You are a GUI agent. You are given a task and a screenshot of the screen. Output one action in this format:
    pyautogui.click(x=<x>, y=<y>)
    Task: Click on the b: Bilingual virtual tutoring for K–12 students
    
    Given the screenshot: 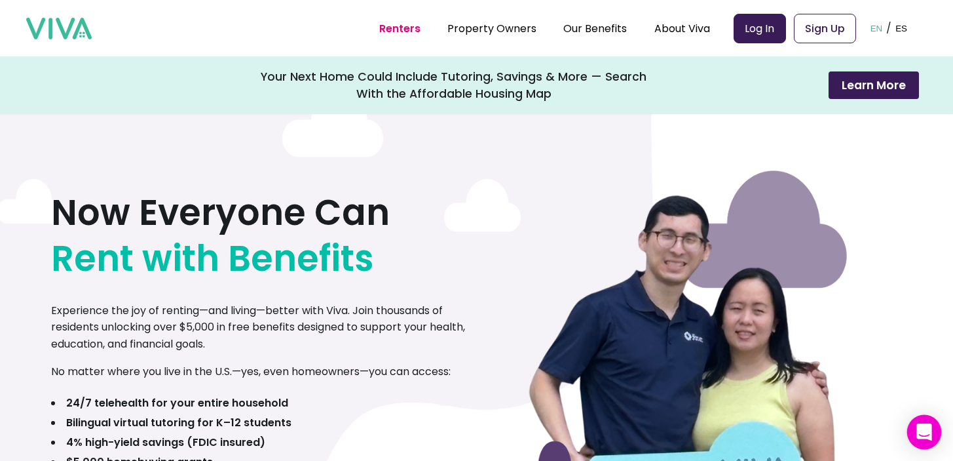 What is the action you would take?
    pyautogui.click(x=179, y=422)
    